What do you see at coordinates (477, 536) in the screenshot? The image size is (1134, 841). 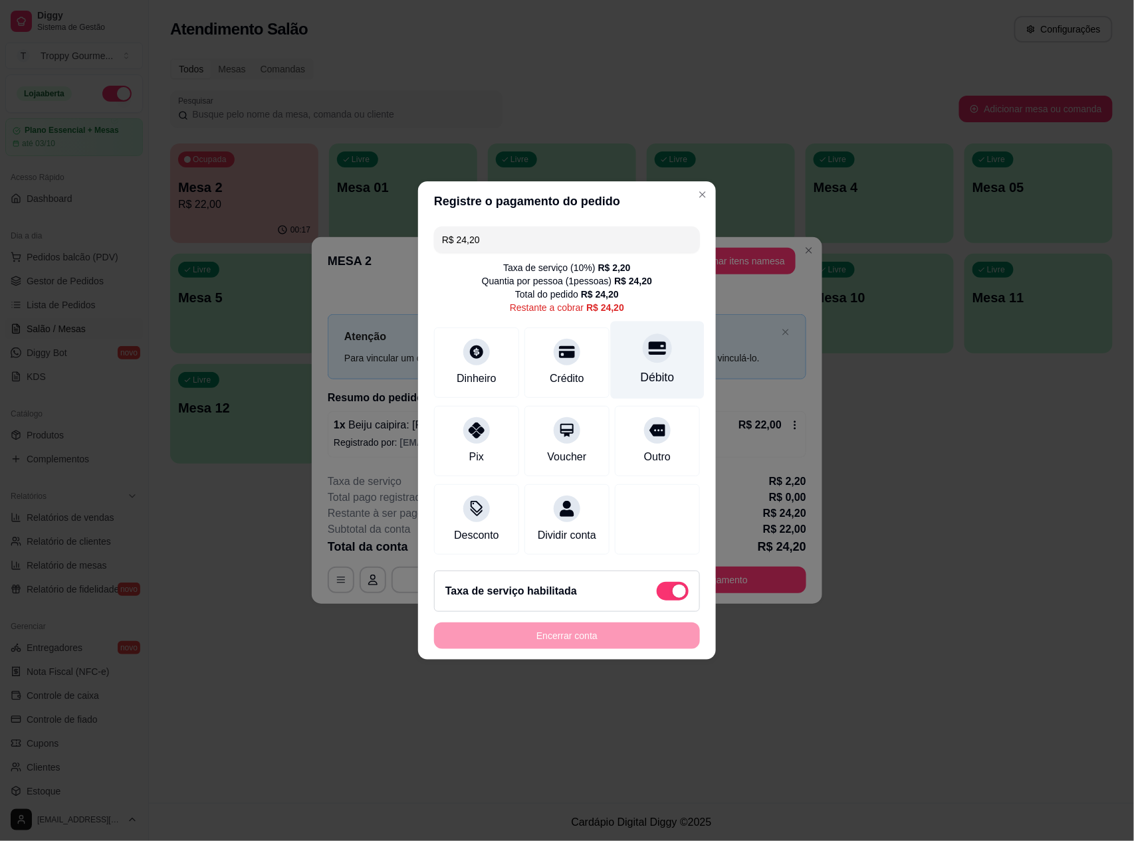 I see `div: Desconto` at bounding box center [477, 536].